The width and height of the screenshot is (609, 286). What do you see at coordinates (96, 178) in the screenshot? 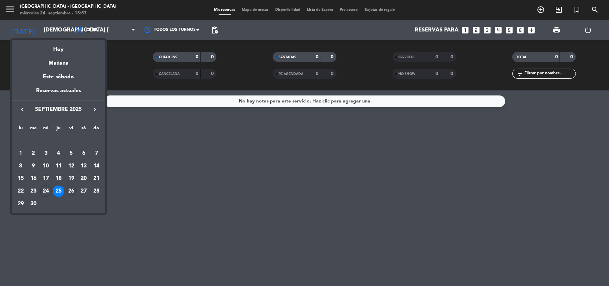
I see `div: 21` at bounding box center [96, 178].